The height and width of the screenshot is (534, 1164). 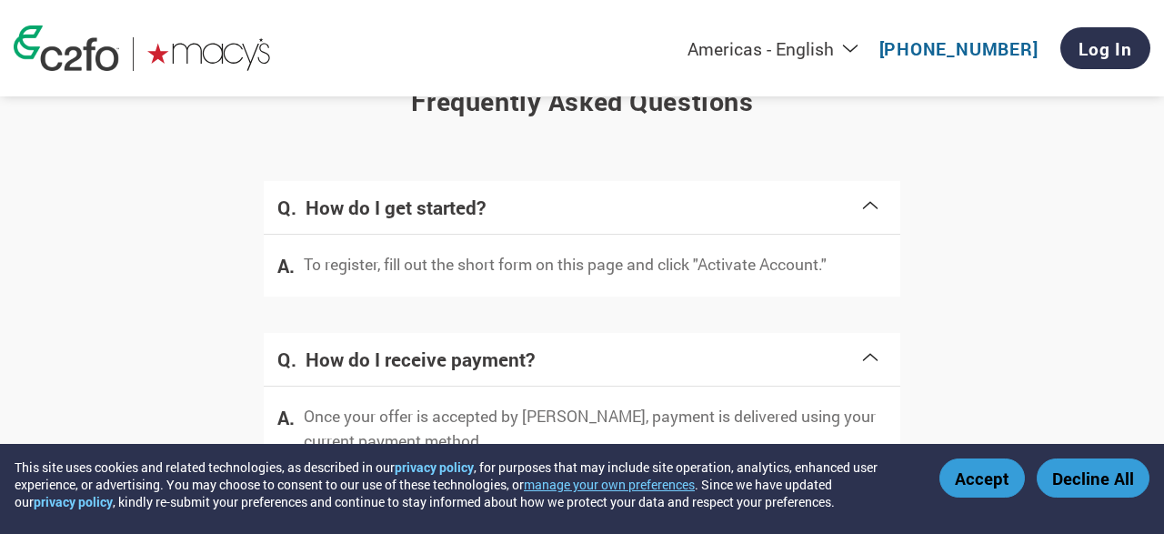 What do you see at coordinates (208, 54) in the screenshot?
I see `img: Macy's` at bounding box center [208, 54].